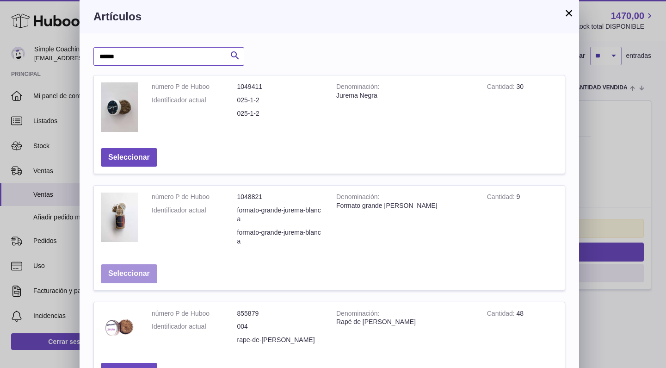 This screenshot has height=368, width=666. Describe the element at coordinates (329, 17) in the screenshot. I see `h3: Artículos` at that location.